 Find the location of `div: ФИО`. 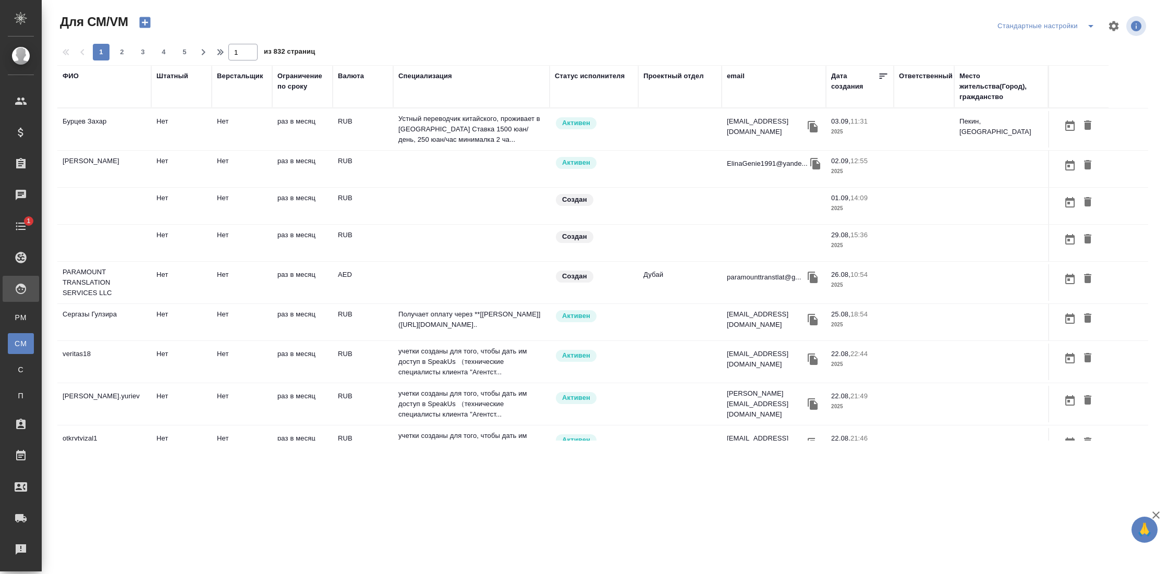

div: ФИО is located at coordinates (70, 76).